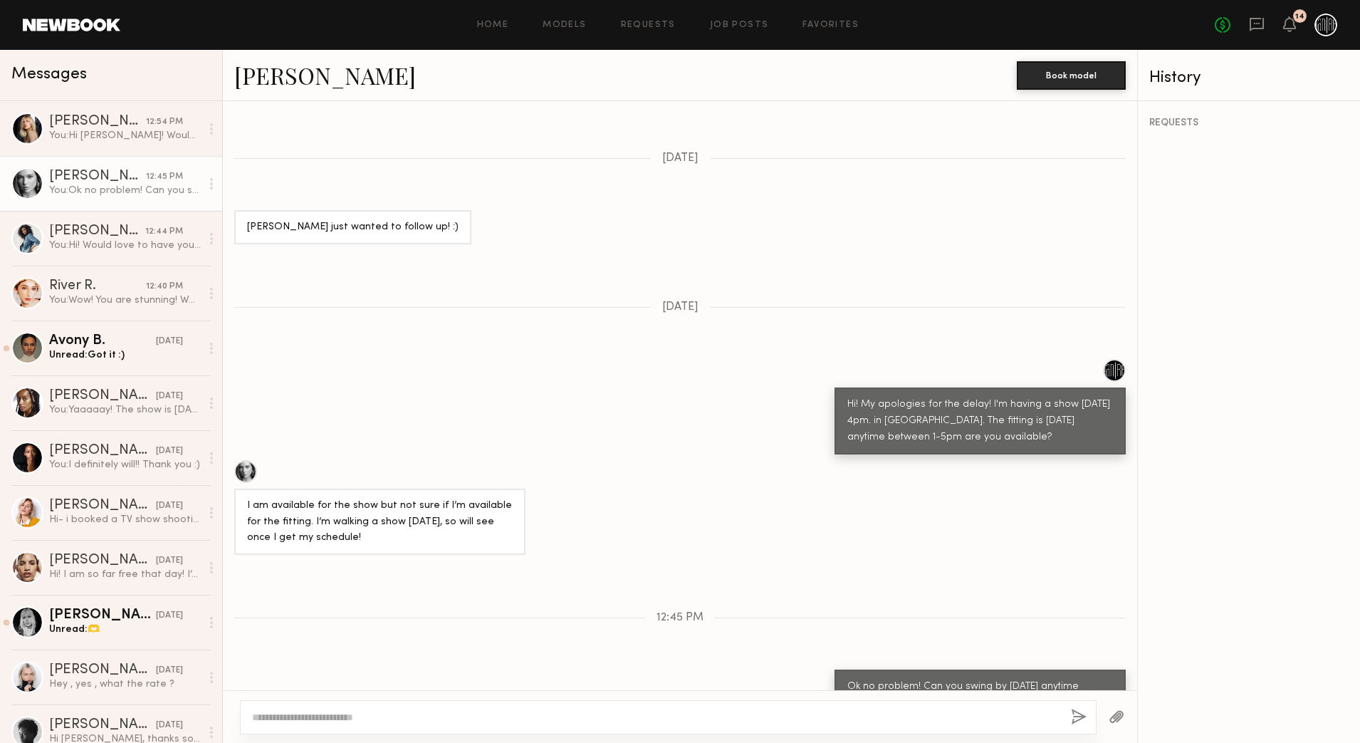 This screenshot has height=743, width=1360. Describe the element at coordinates (125, 355) in the screenshot. I see `div: Unread: Got it :)` at that location.